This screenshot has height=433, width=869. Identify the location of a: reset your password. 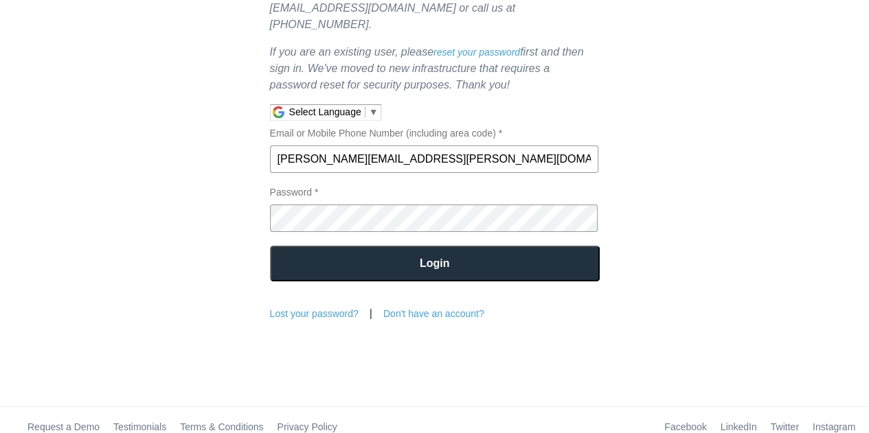
(477, 52).